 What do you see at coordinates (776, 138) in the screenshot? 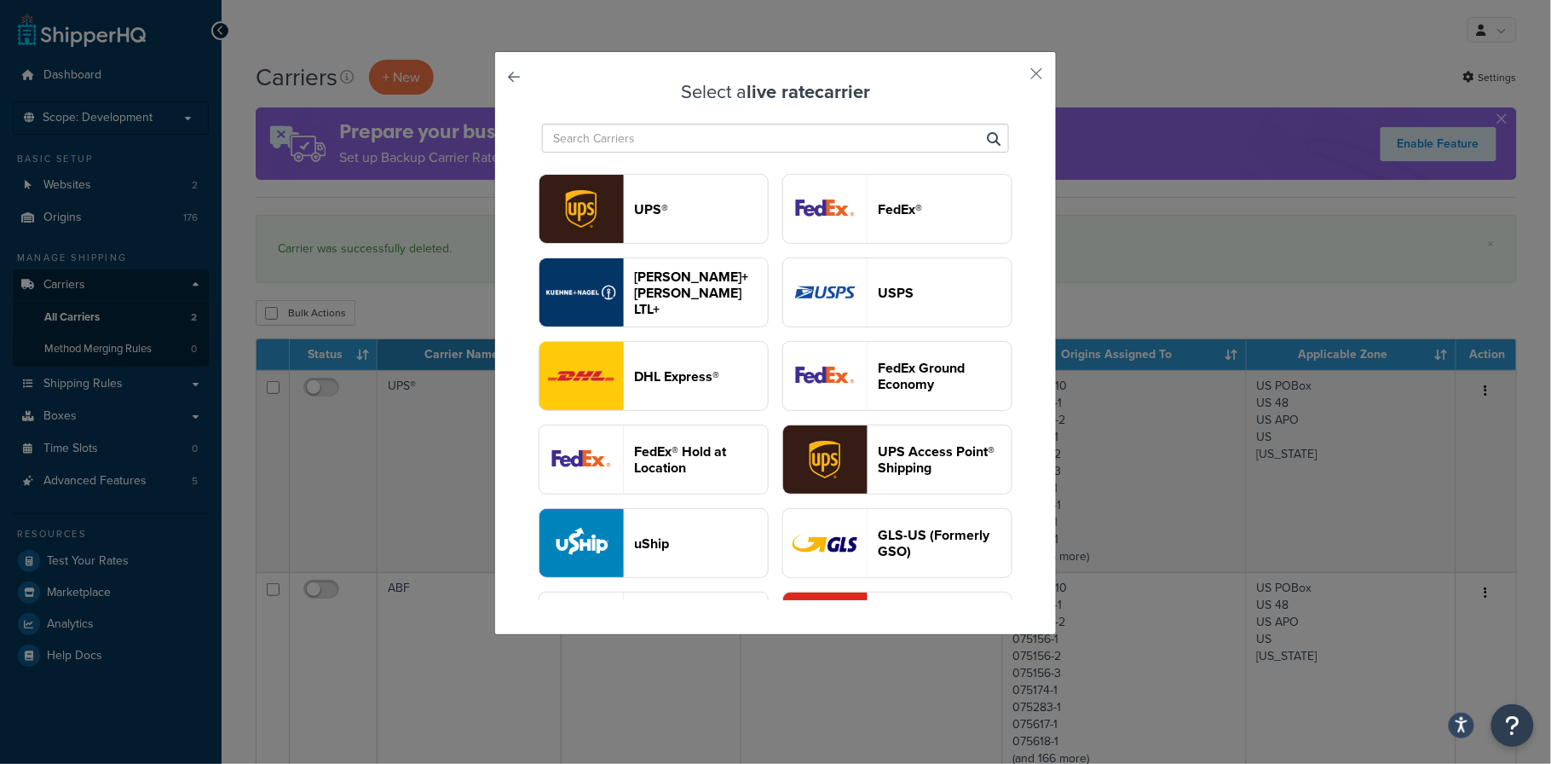
I see `input: Search Carriers` at bounding box center [776, 138].